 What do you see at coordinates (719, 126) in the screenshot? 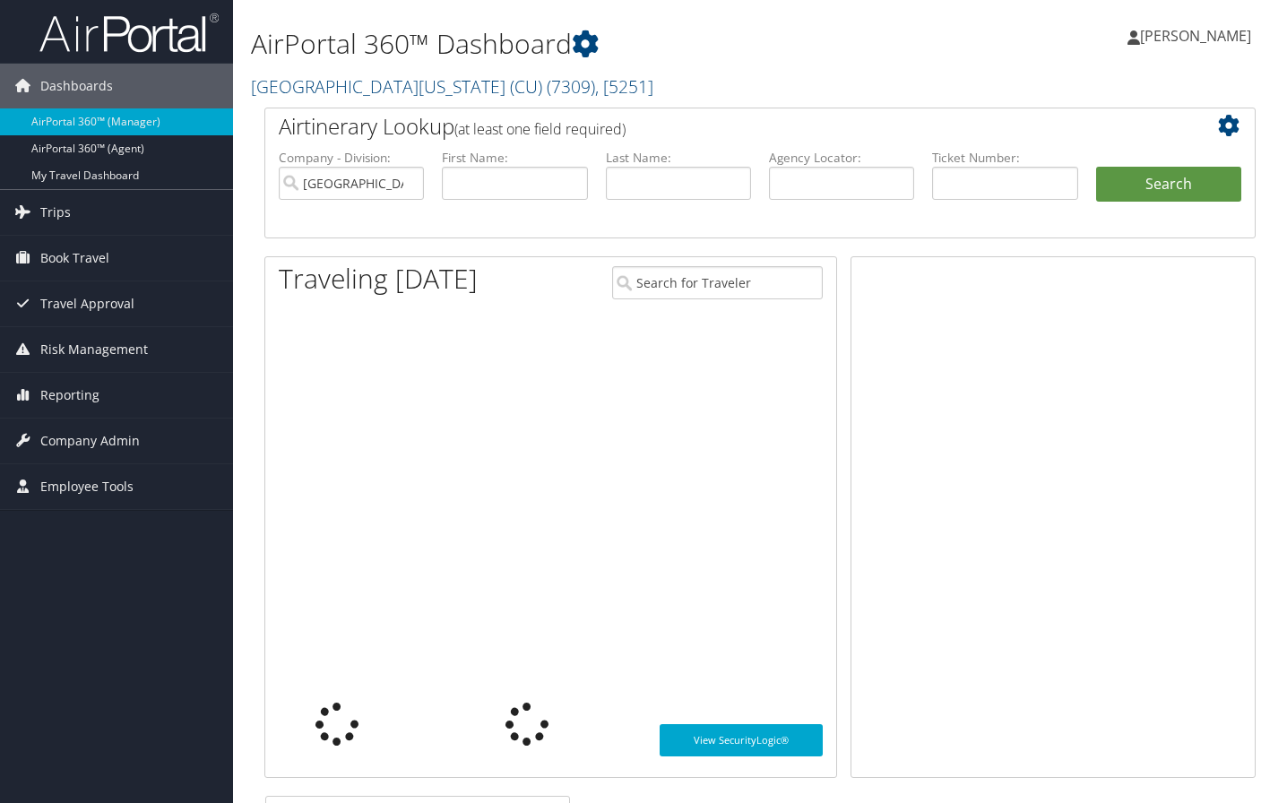
I see `h2: Airtinerary Lookup` at bounding box center [719, 126].